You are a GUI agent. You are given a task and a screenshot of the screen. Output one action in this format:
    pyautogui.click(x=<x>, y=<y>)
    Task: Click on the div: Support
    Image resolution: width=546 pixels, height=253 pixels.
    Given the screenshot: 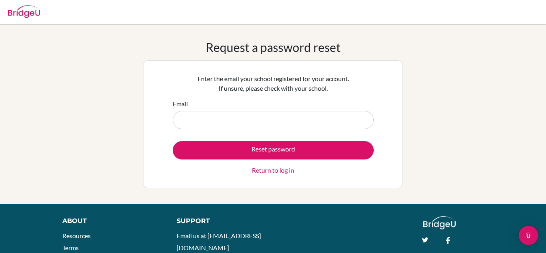 What is the action you would take?
    pyautogui.click(x=221, y=221)
    